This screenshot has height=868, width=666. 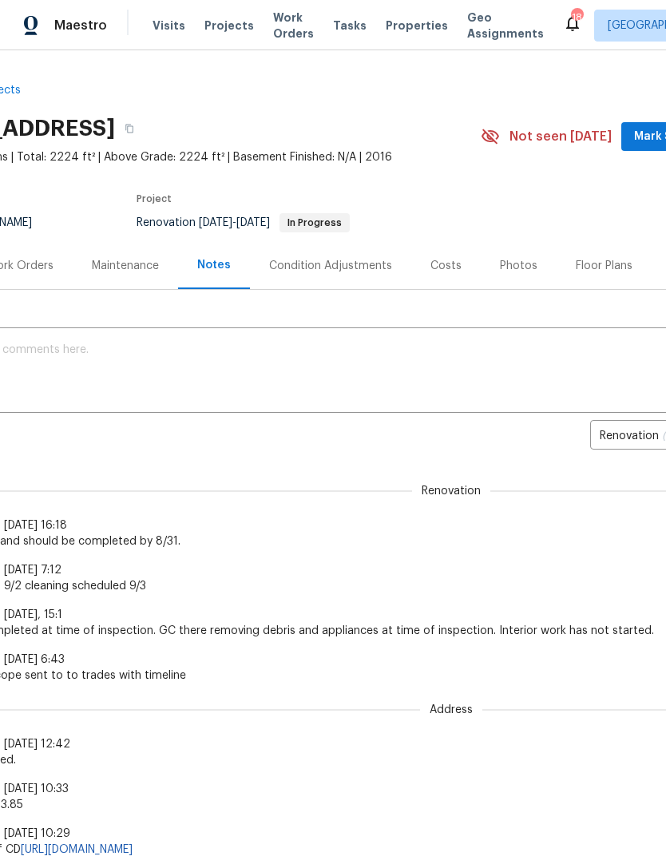 What do you see at coordinates (331, 266) in the screenshot?
I see `div: Condition Adjustments` at bounding box center [331, 266].